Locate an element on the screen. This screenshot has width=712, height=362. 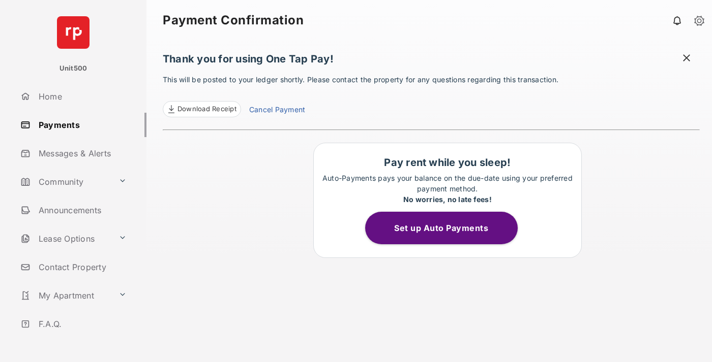
a: Download Receipt is located at coordinates (202, 109).